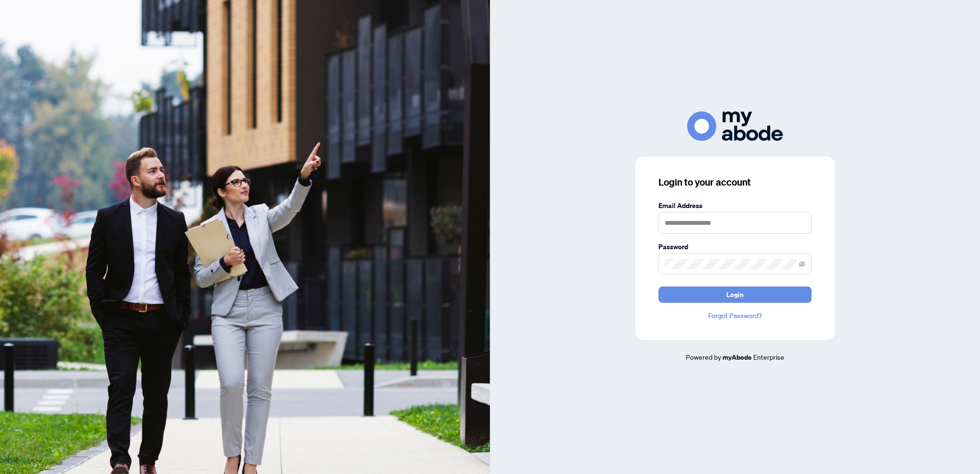 The height and width of the screenshot is (474, 980). I want to click on button: Login, so click(735, 295).